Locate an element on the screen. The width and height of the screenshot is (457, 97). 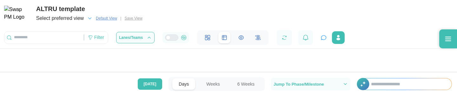
img: Swap PM Logo is located at coordinates (17, 14).